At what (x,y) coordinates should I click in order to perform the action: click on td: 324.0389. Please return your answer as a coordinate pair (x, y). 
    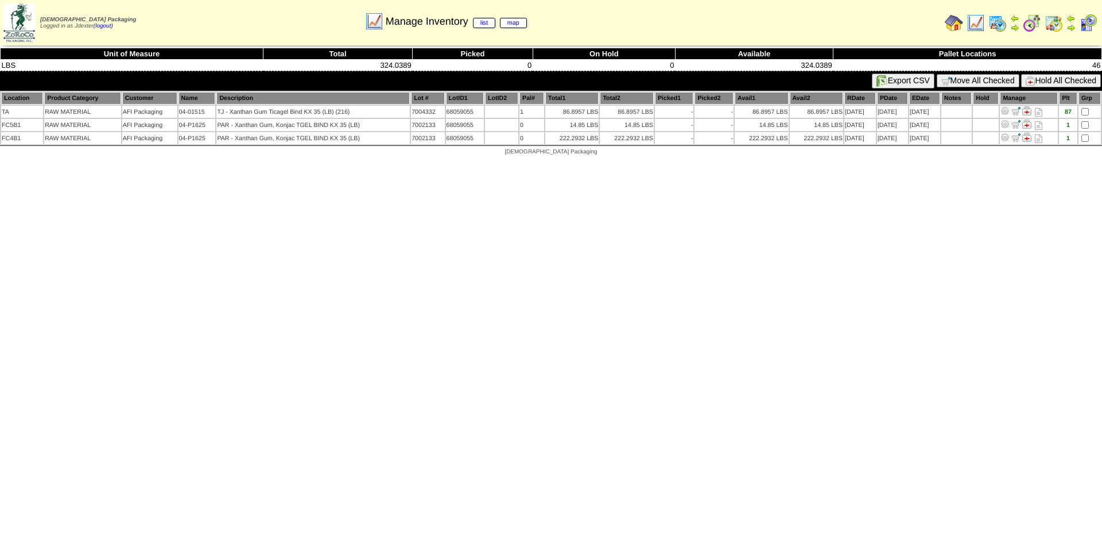
    Looking at the image, I should click on (754, 65).